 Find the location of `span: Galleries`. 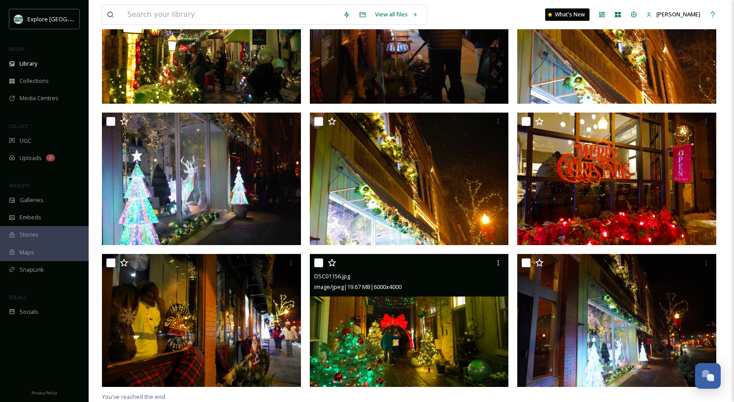

span: Galleries is located at coordinates (31, 200).